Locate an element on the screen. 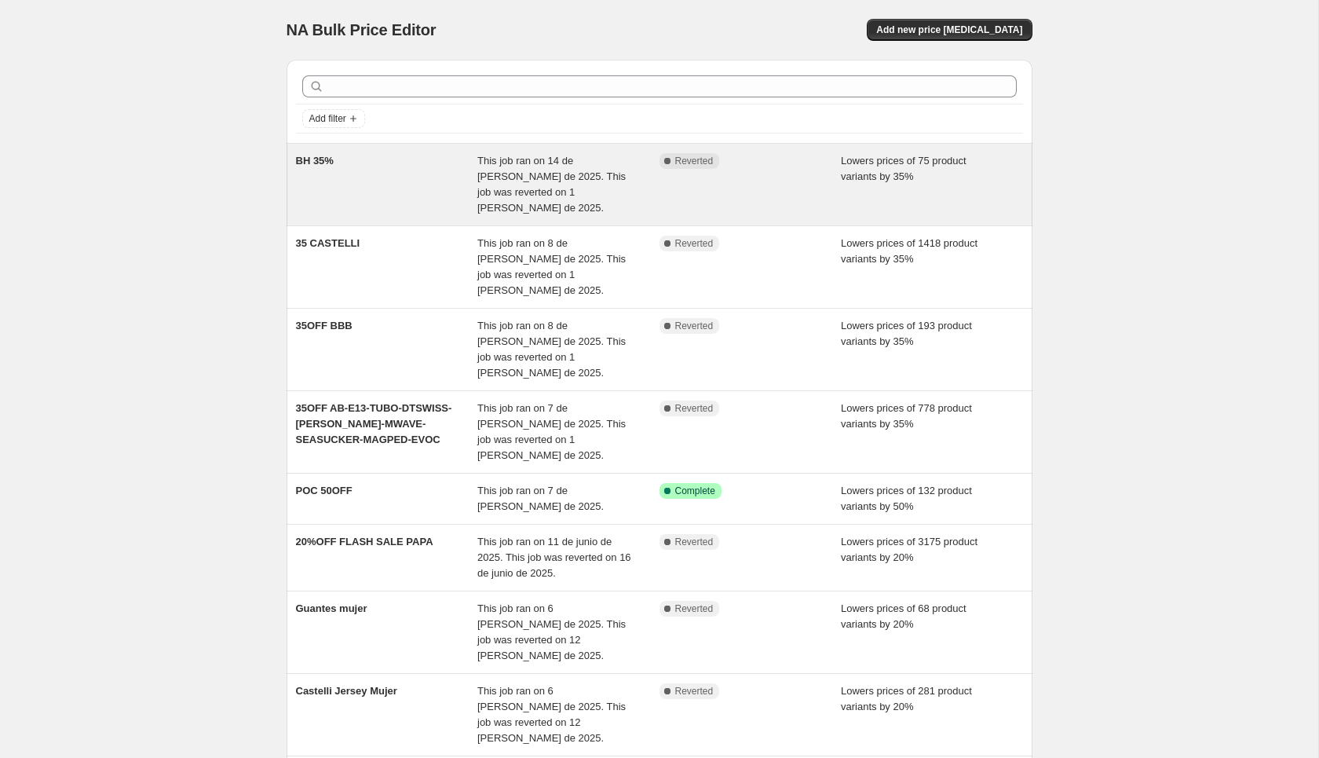 Image resolution: width=1319 pixels, height=758 pixels. span: Complete is located at coordinates (695, 491).